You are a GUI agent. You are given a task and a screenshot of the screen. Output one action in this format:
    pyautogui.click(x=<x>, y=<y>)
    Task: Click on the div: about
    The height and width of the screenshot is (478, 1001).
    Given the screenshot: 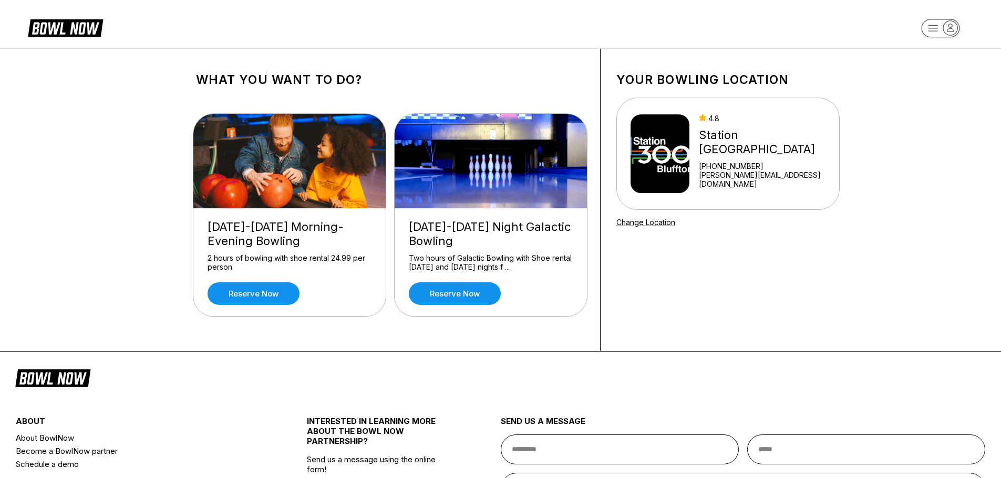 What is the action you would take?
    pyautogui.click(x=137, y=424)
    